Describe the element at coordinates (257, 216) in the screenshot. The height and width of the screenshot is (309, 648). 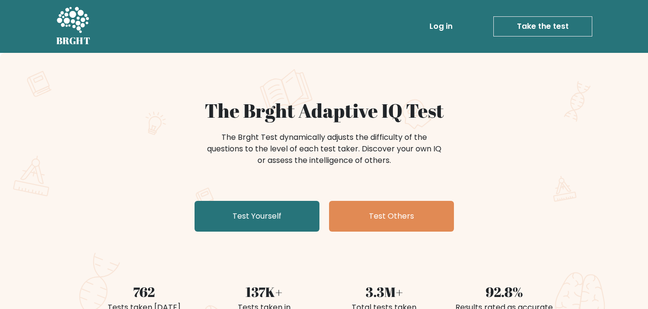
I see `a: Test Yourself` at that location.